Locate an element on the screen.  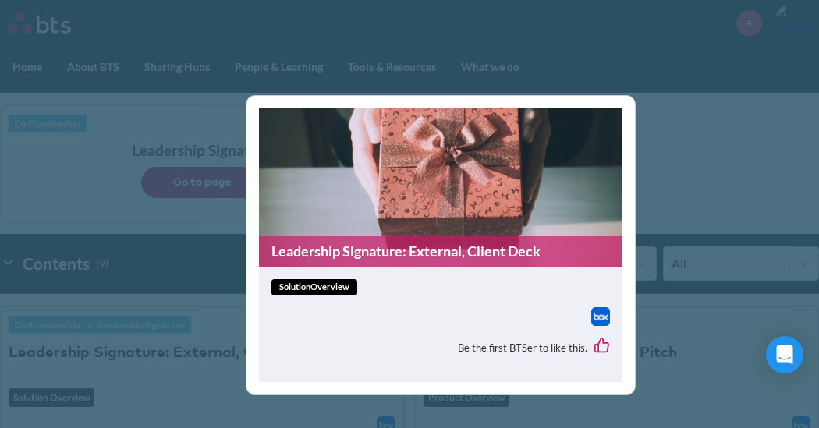
img: Box logo is located at coordinates (601, 317).